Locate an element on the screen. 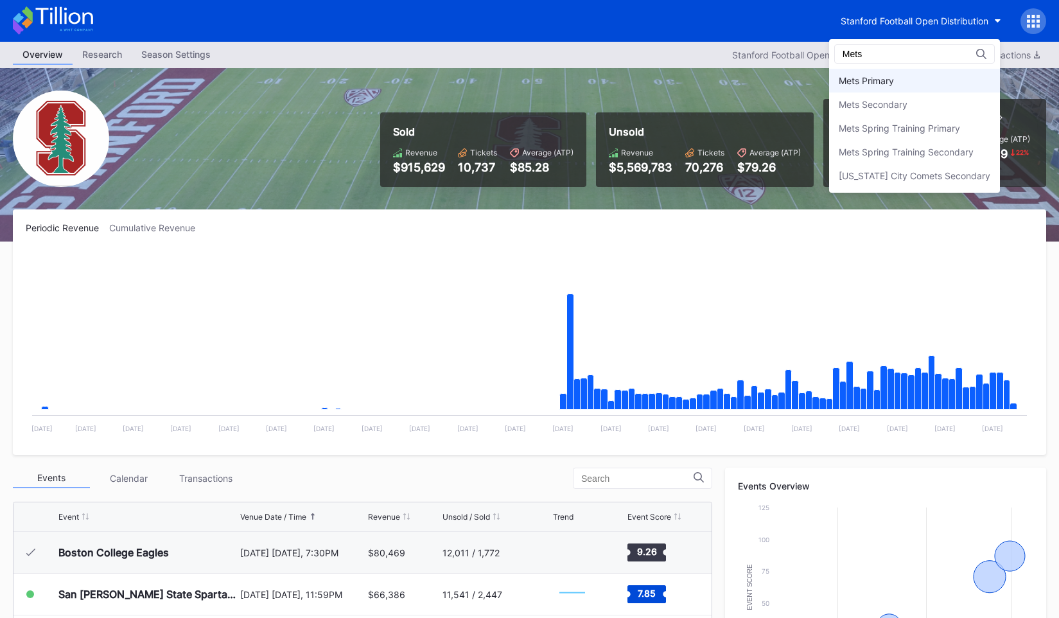 The width and height of the screenshot is (1059, 618). input: Search is located at coordinates (898, 54).